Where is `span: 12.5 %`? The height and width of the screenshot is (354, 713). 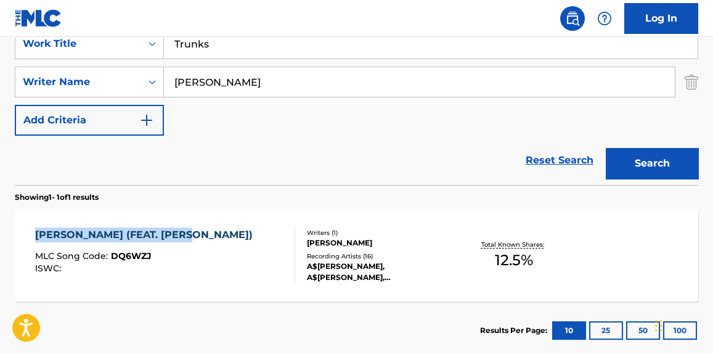
span: 12.5 % is located at coordinates (514, 260).